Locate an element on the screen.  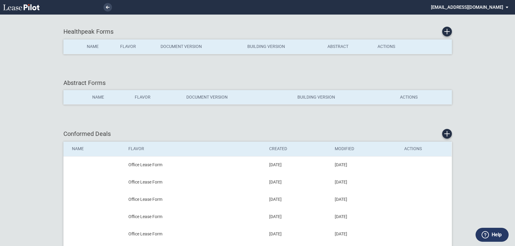
th: Created is located at coordinates (298, 149).